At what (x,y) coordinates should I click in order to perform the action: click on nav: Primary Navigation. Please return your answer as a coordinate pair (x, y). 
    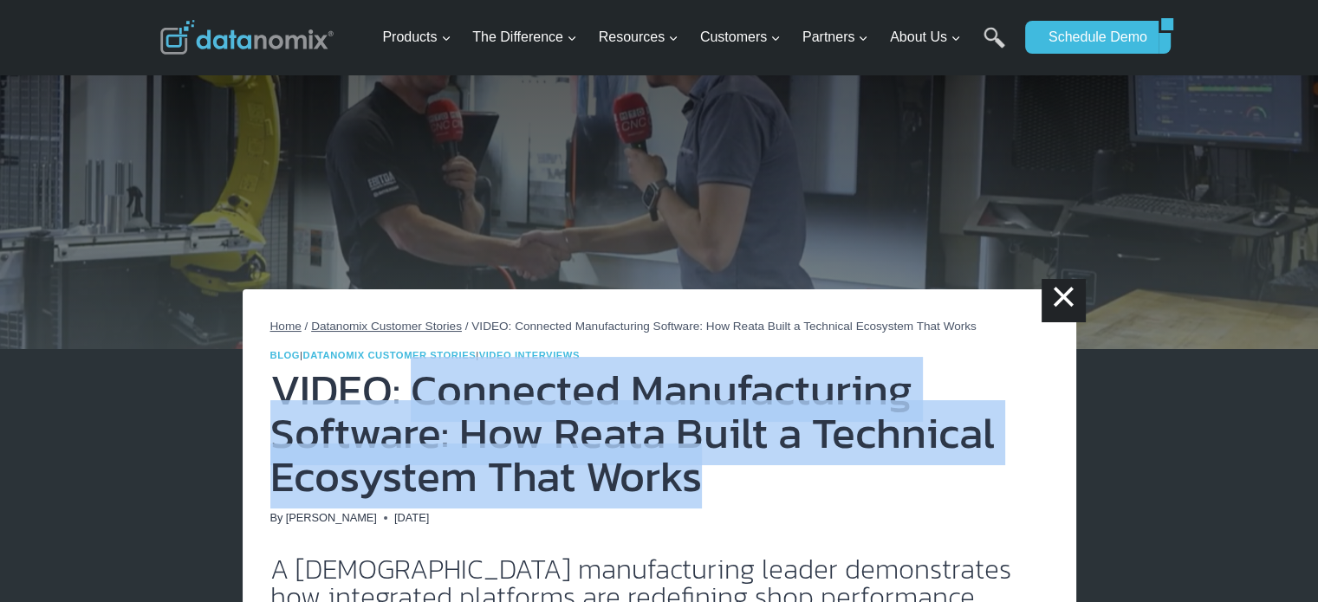
    Looking at the image, I should click on (696, 37).